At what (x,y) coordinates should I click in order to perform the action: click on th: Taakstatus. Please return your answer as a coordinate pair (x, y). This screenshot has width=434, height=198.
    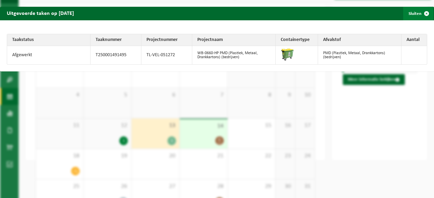
    Looking at the image, I should click on (49, 40).